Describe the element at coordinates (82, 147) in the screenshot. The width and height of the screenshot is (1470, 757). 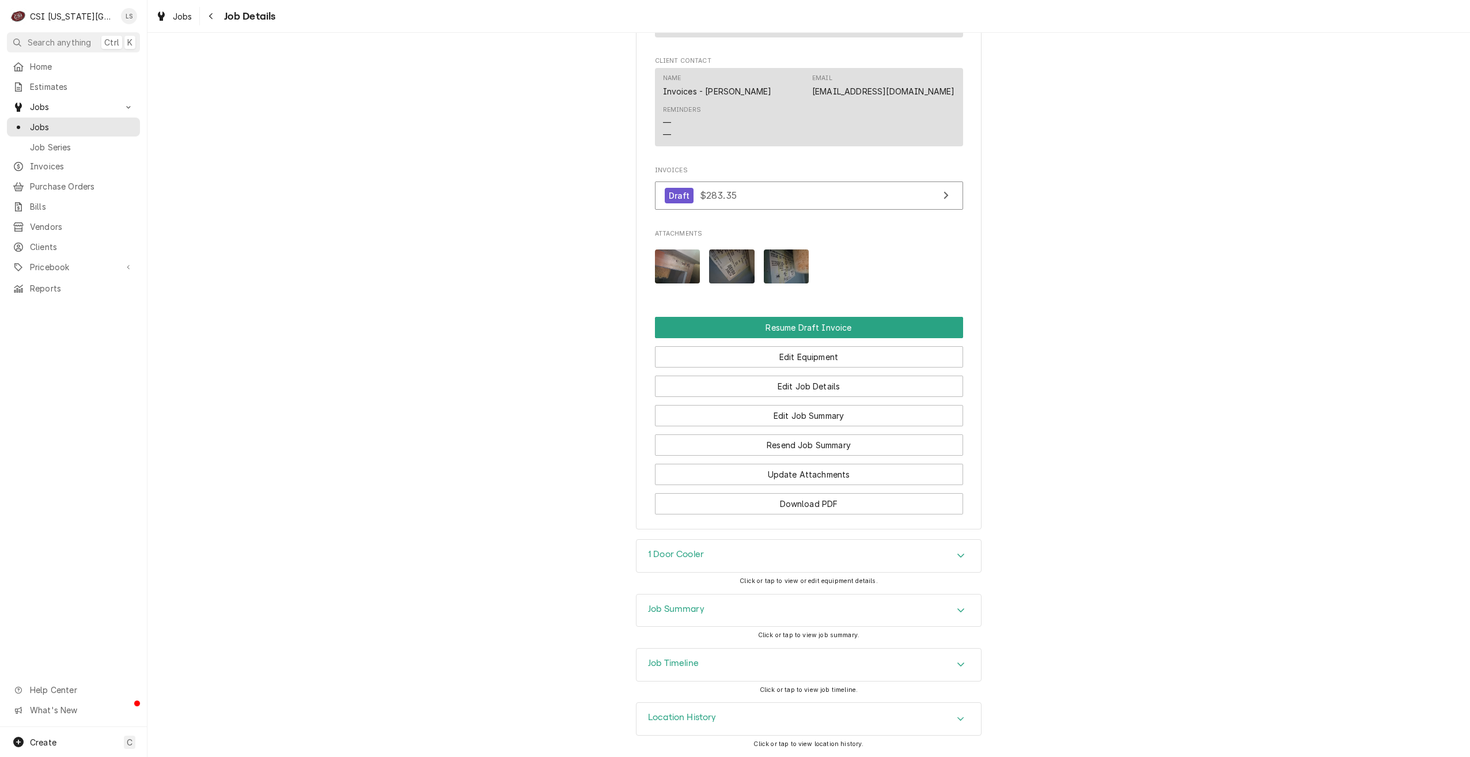
I see `span: Job Series` at that location.